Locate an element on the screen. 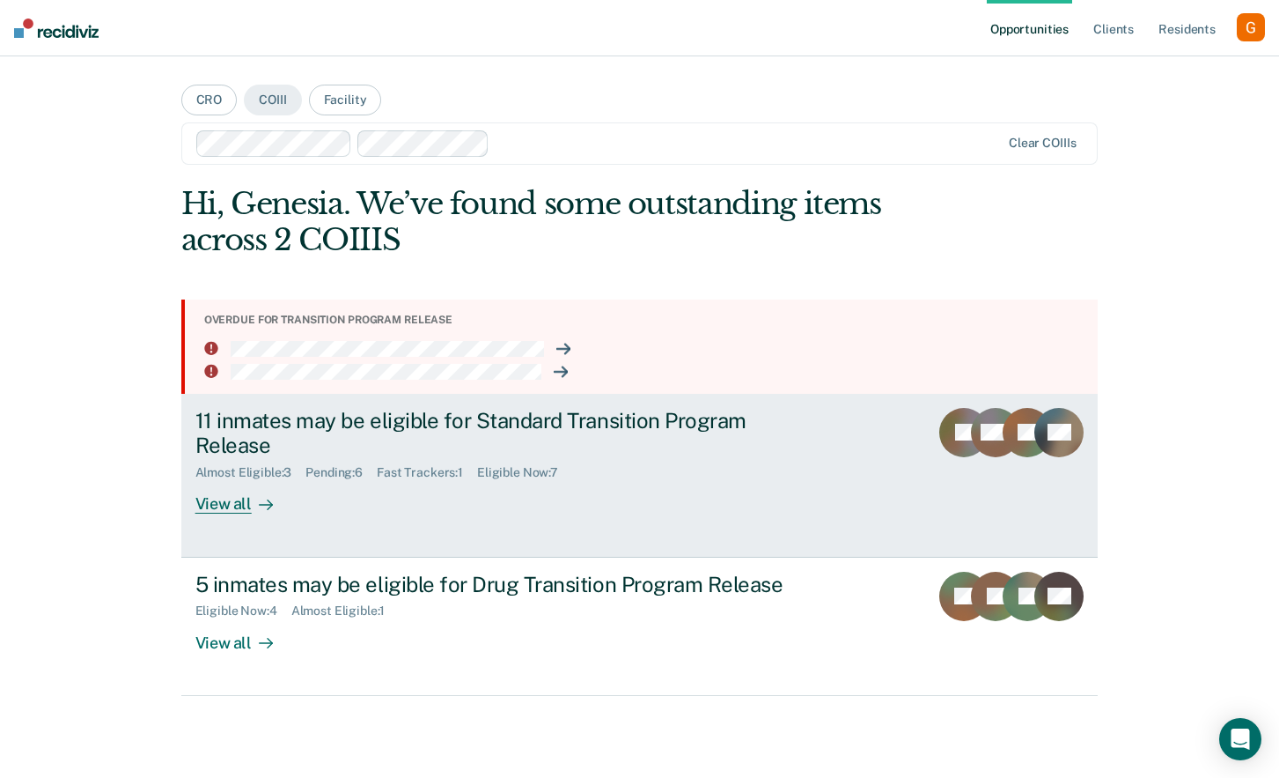 This screenshot has width=1279, height=778. button: CRO is located at coordinates (210, 100).